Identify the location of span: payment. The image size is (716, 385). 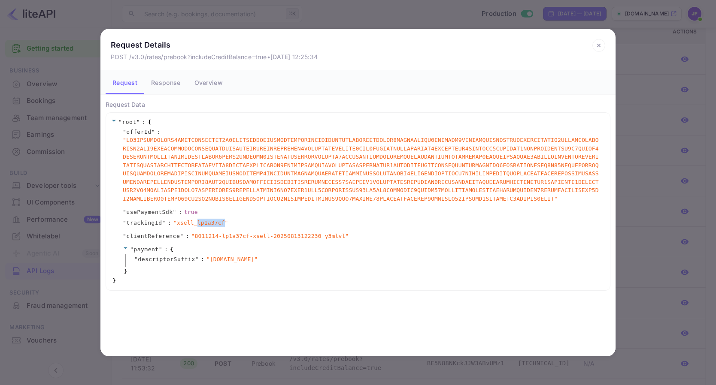
(146, 249).